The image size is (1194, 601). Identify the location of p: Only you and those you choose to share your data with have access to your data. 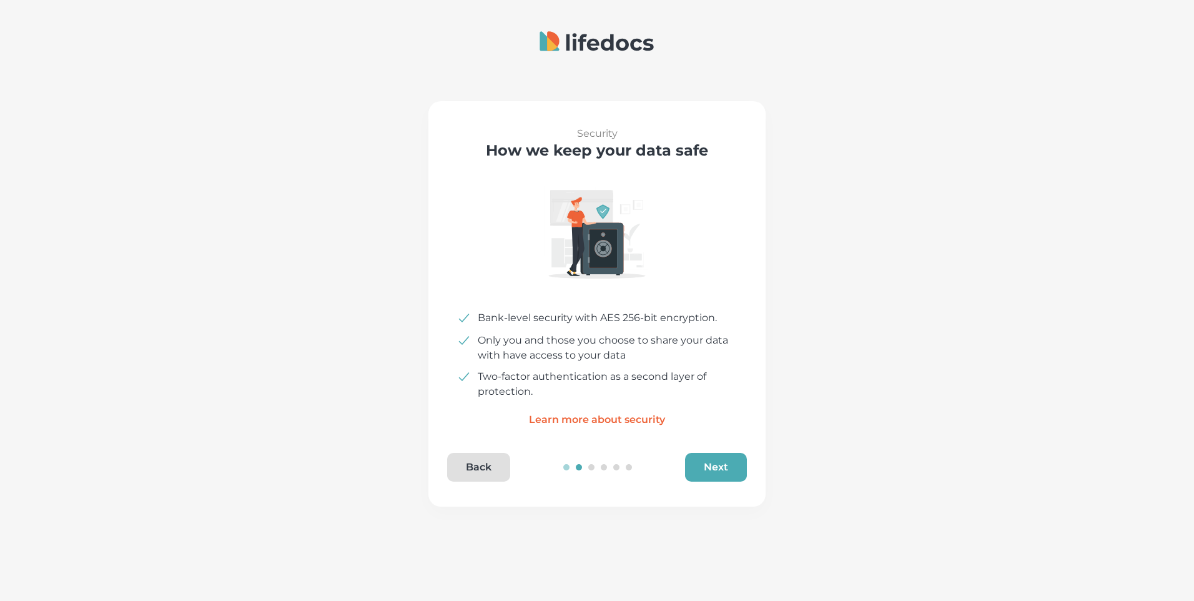
(608, 348).